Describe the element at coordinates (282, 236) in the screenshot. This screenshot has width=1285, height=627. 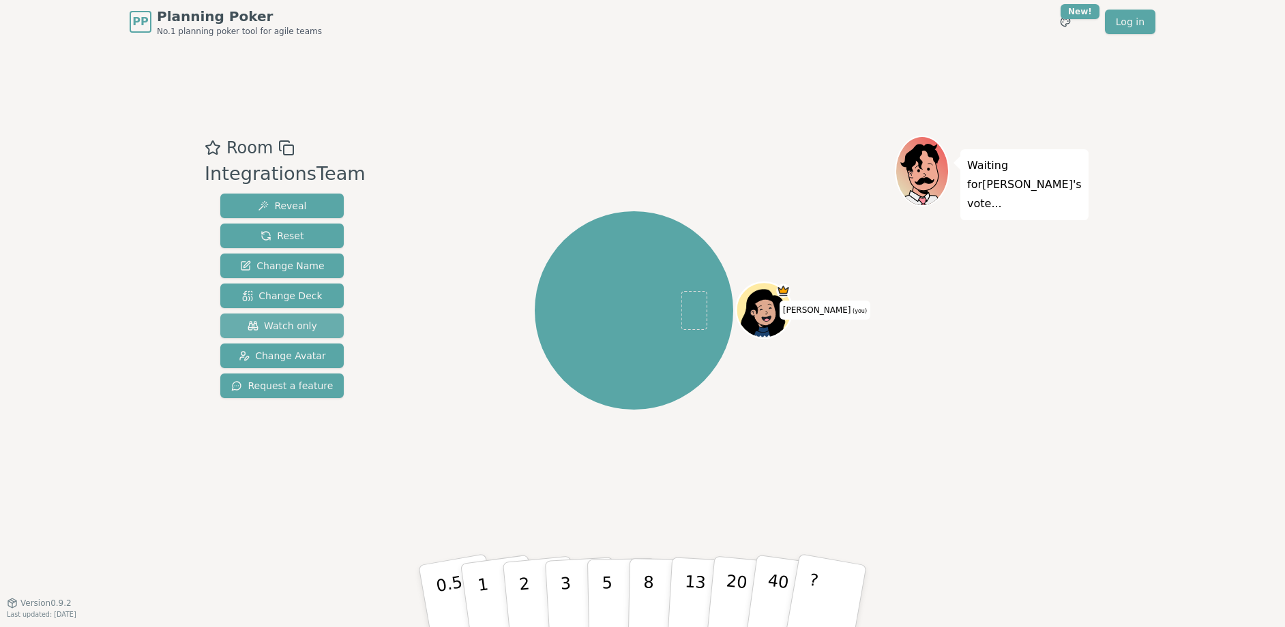
I see `button: Reset` at that location.